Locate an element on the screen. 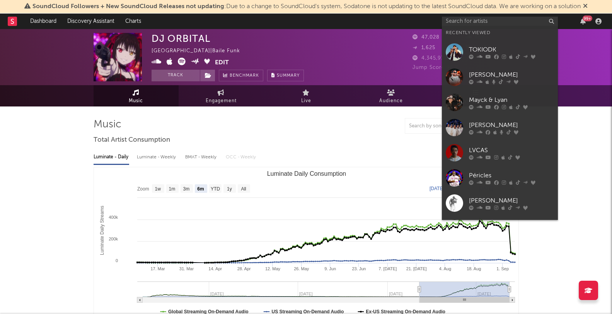 This screenshot has width=612, height=314. a: Discovery Assistant is located at coordinates (91, 21).